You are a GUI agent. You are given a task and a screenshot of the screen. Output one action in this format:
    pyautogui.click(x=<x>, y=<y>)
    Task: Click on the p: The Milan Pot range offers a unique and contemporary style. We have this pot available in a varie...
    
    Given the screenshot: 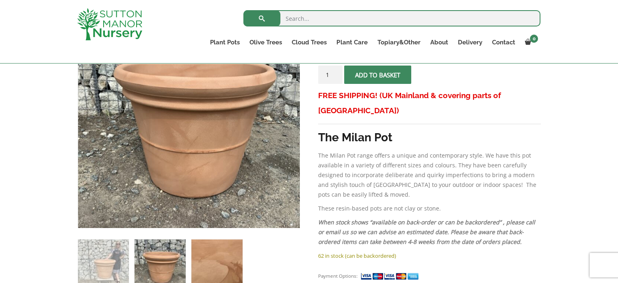 What is the action you would take?
    pyautogui.click(x=429, y=175)
    